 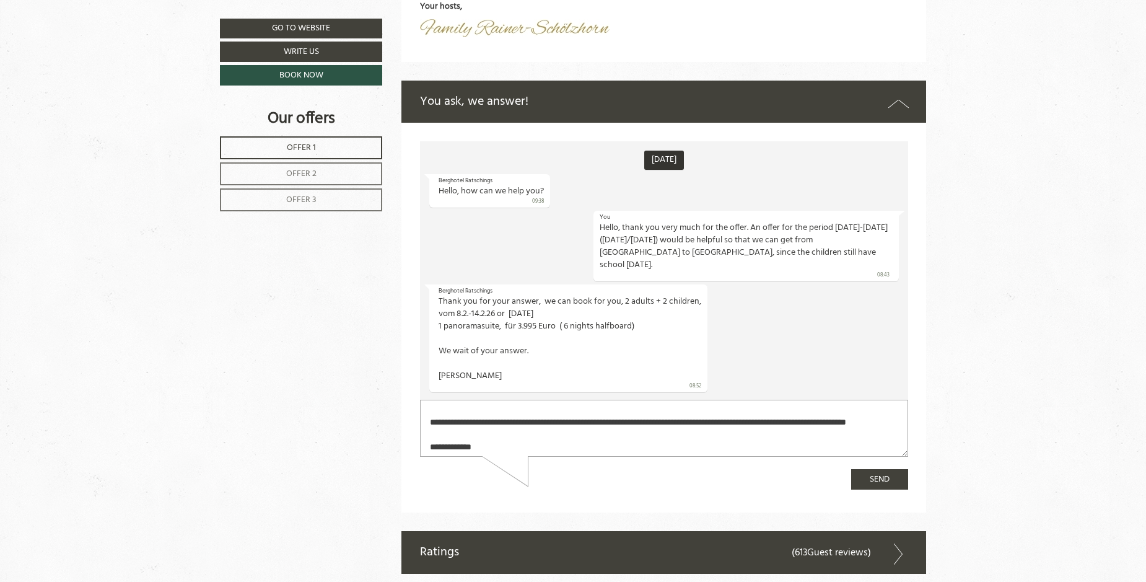 What do you see at coordinates (301, 173) in the screenshot?
I see `span: Offer 2` at bounding box center [301, 173].